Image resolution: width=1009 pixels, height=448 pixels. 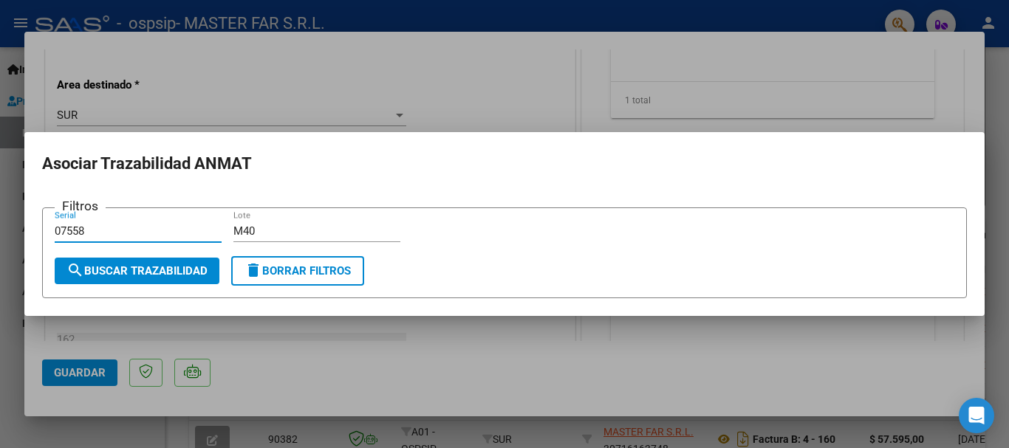 I want to click on mat-icon: delete, so click(x=253, y=270).